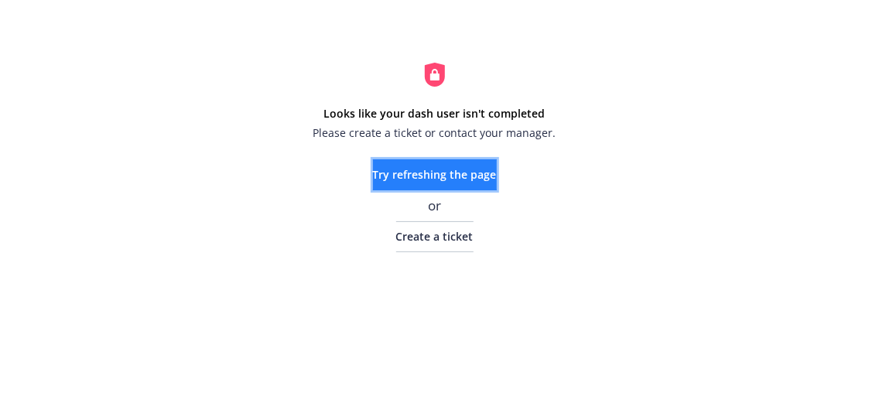 This screenshot has width=869, height=417. What do you see at coordinates (435, 236) in the screenshot?
I see `span: Create a ticket` at bounding box center [435, 236].